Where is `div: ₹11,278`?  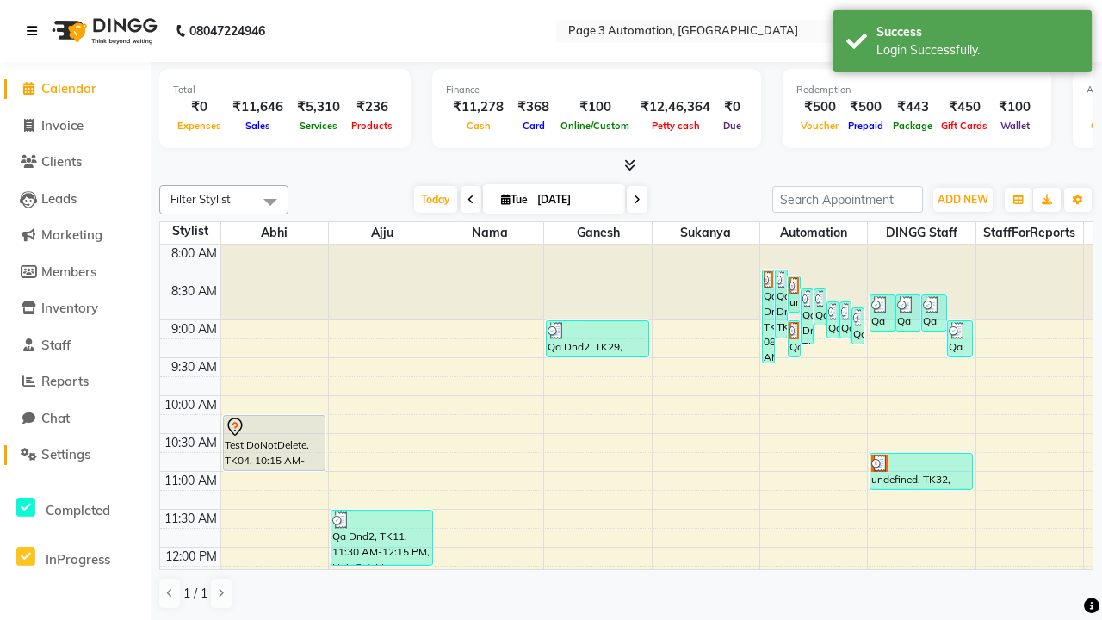
div: ₹11,278 is located at coordinates (478, 107).